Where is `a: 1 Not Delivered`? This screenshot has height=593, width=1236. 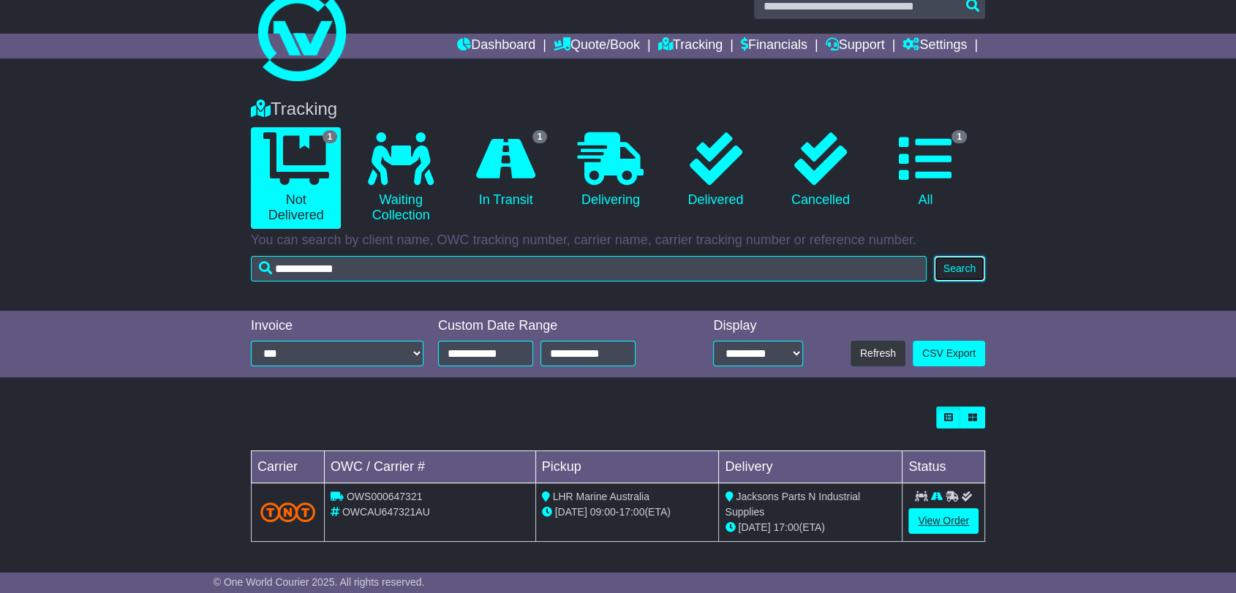
a: 1 Not Delivered is located at coordinates (295, 178).